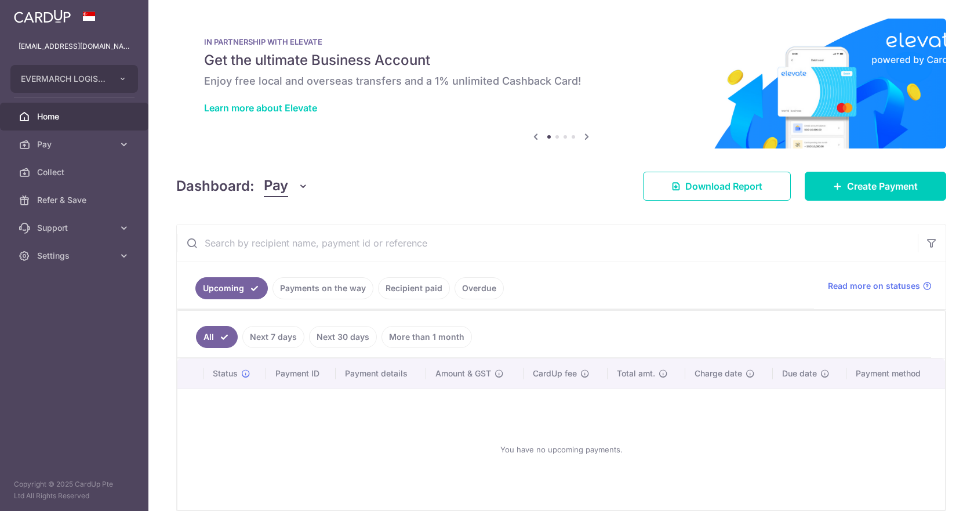 This screenshot has width=974, height=511. What do you see at coordinates (225, 374) in the screenshot?
I see `span: Status` at bounding box center [225, 374].